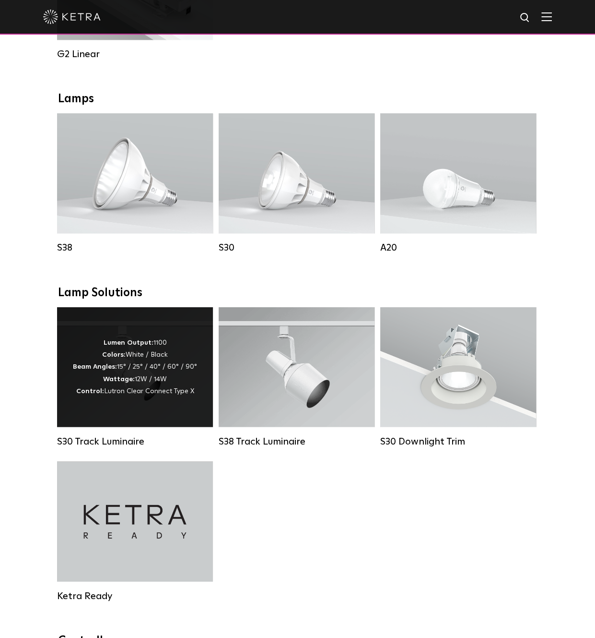 Image resolution: width=595 pixels, height=638 pixels. What do you see at coordinates (135, 441) in the screenshot?
I see `div: S30 Track Luminaire` at bounding box center [135, 441].